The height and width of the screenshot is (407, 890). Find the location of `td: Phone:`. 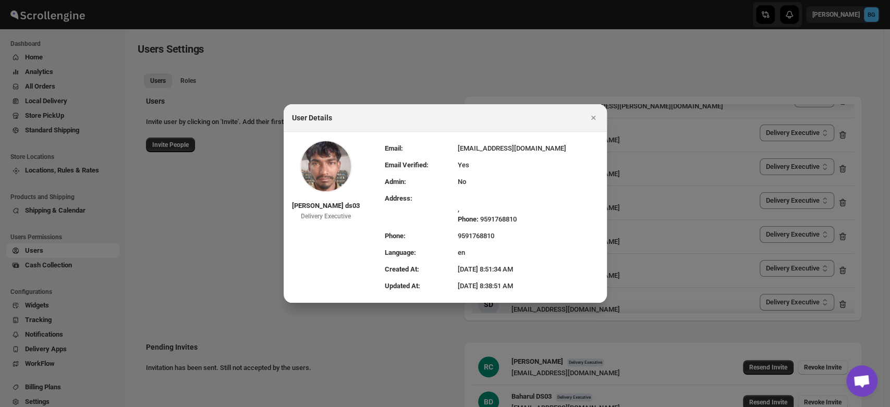

td: Phone: is located at coordinates (421, 236).